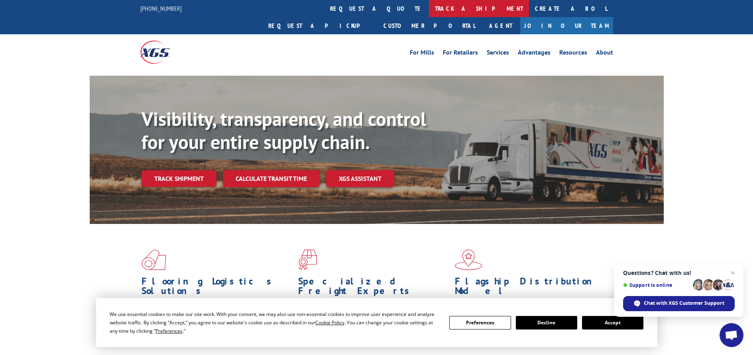  I want to click on h1: Flagship Distribution Model, so click(530, 288).